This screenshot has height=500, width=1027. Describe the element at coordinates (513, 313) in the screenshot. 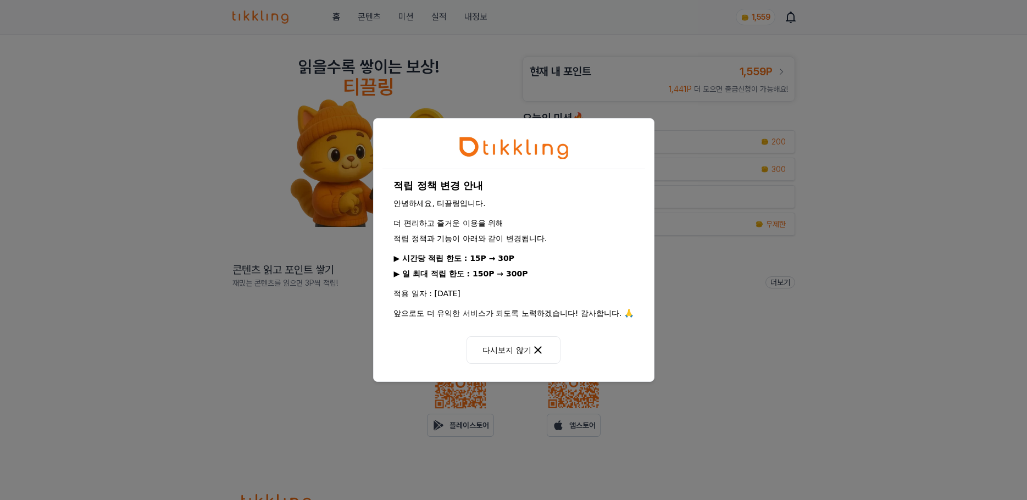

I see `p: 앞으로도 더 유익한 서비스가 되도록 노력하겠습니다! 감사합니다. 🙏` at that location.